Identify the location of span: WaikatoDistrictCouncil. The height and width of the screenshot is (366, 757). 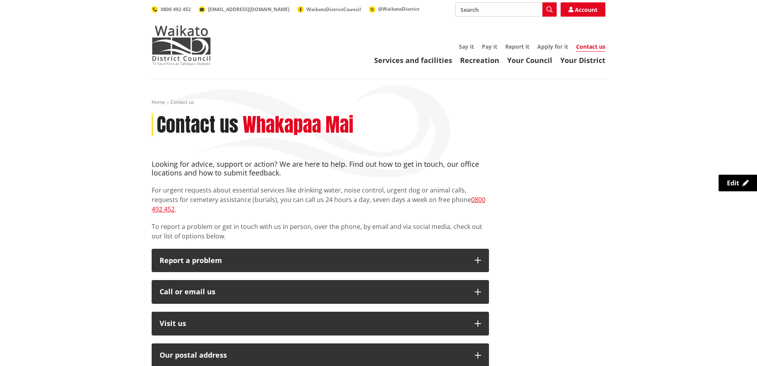
(334, 9).